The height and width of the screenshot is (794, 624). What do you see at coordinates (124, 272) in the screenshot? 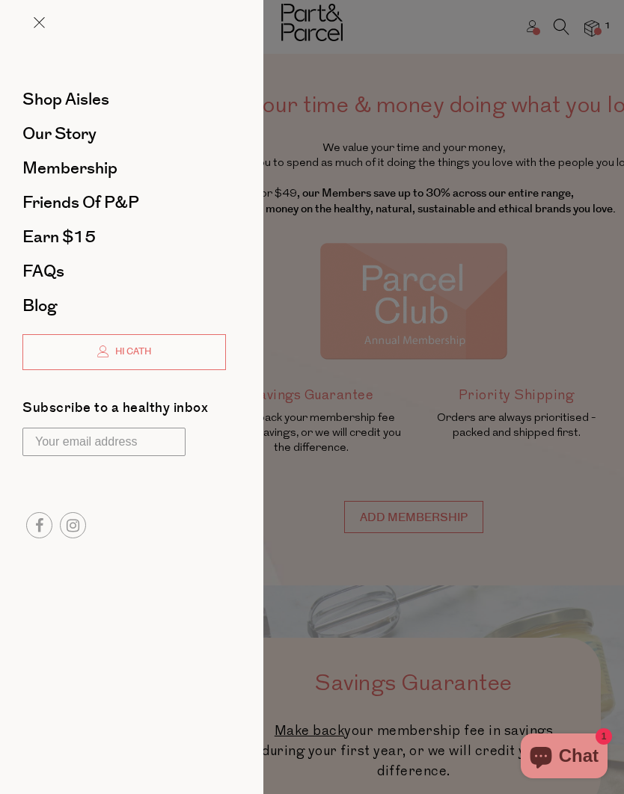
I see `a: FAQs` at bounding box center [124, 272].